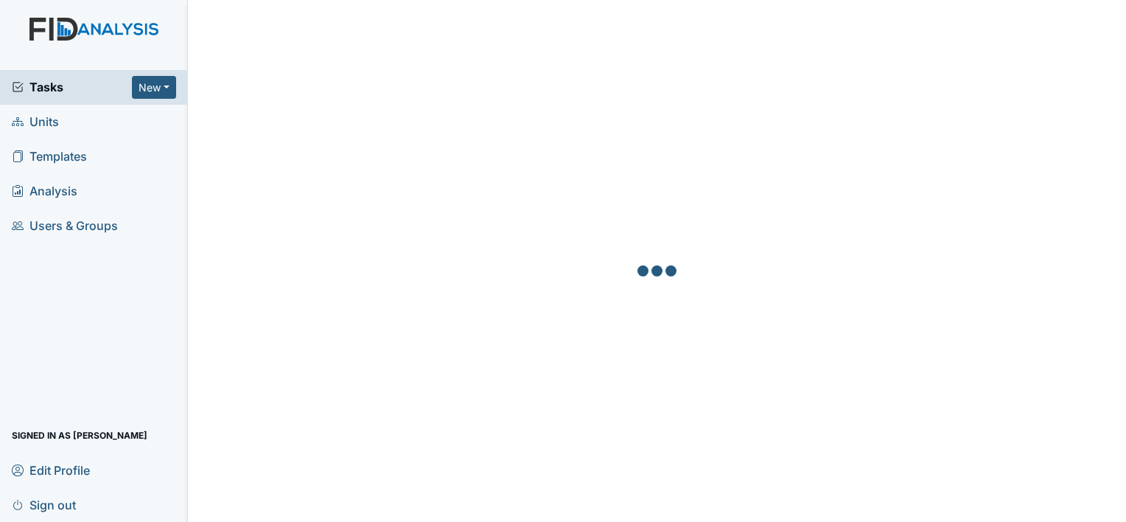 The image size is (1126, 522). I want to click on span: Analysis, so click(44, 191).